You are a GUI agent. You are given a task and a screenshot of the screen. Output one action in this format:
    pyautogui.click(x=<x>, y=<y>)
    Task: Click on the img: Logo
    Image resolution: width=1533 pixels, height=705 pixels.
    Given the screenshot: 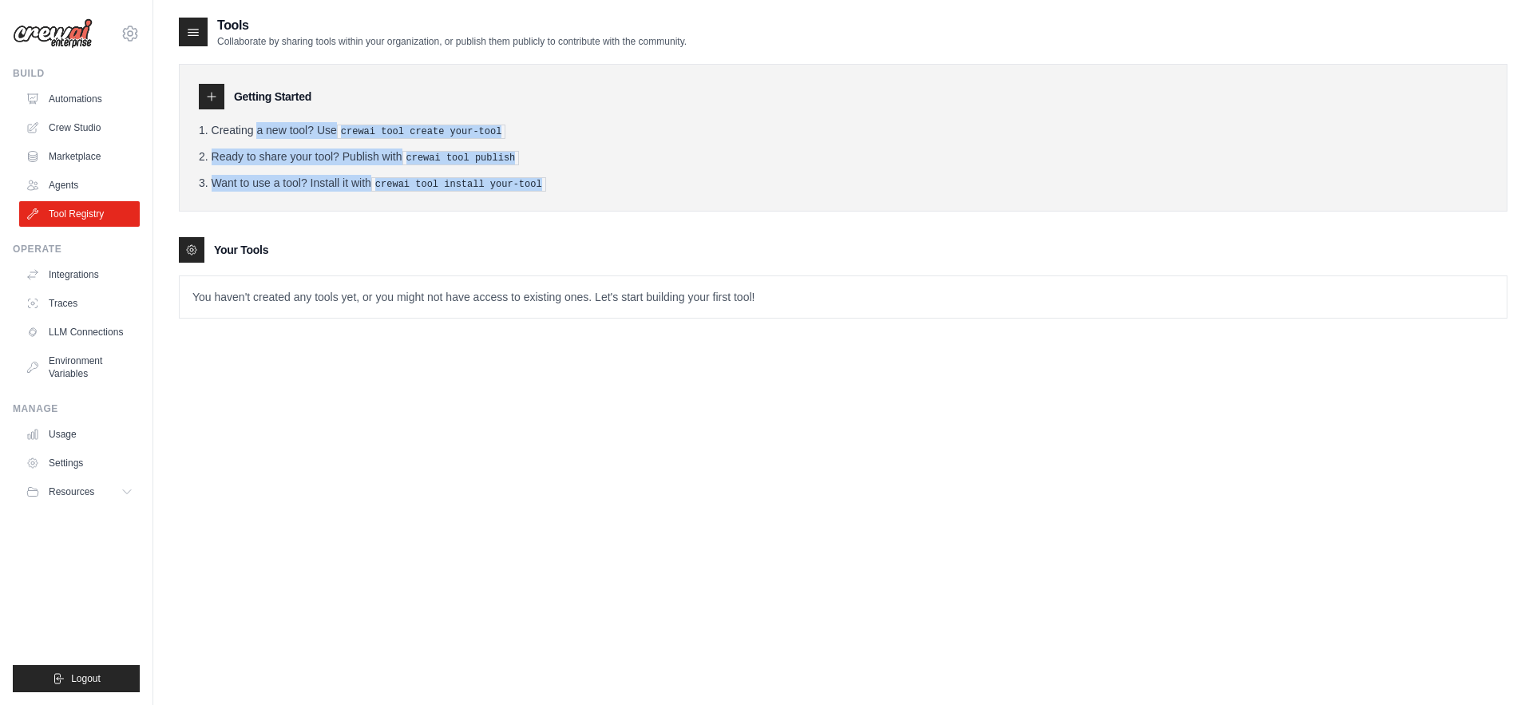 What is the action you would take?
    pyautogui.click(x=53, y=34)
    